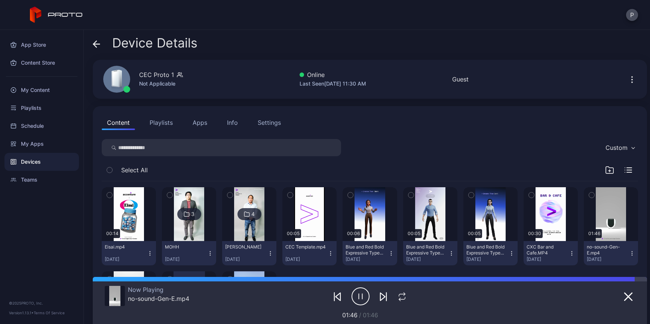 The image size is (650, 324). I want to click on a: Devices, so click(42, 162).